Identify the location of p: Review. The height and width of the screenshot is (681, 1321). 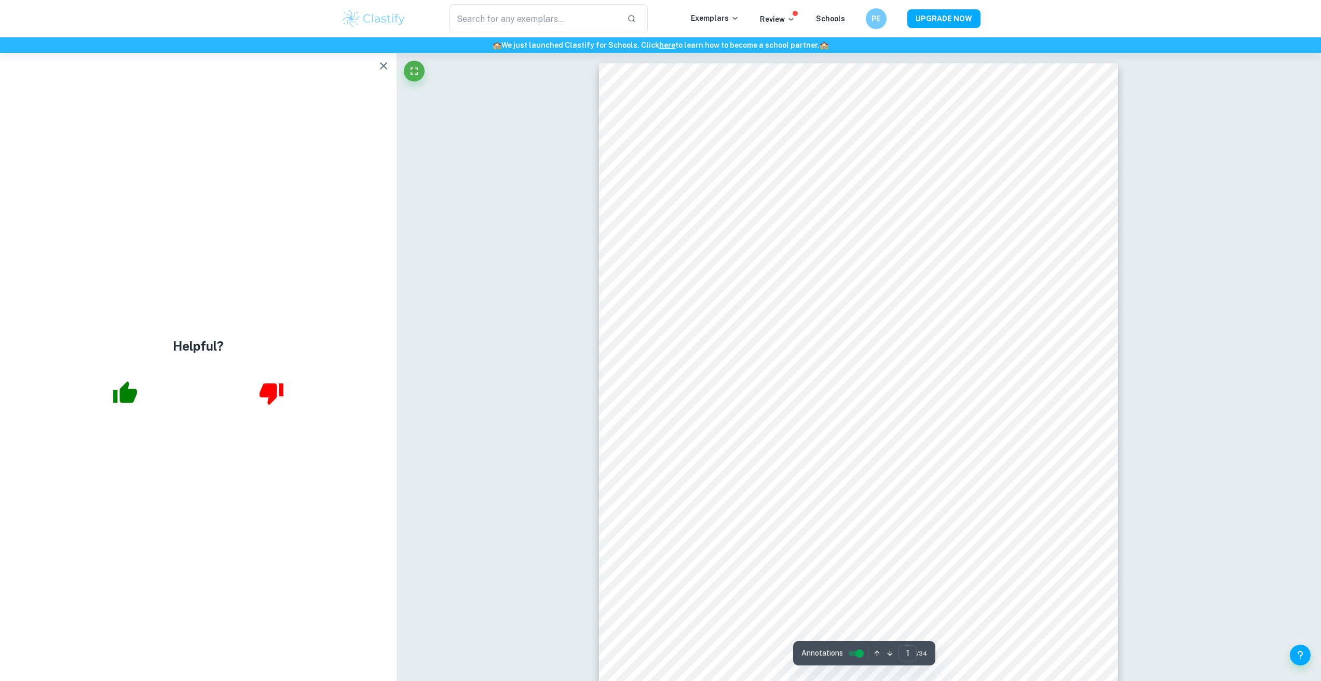
(777, 19).